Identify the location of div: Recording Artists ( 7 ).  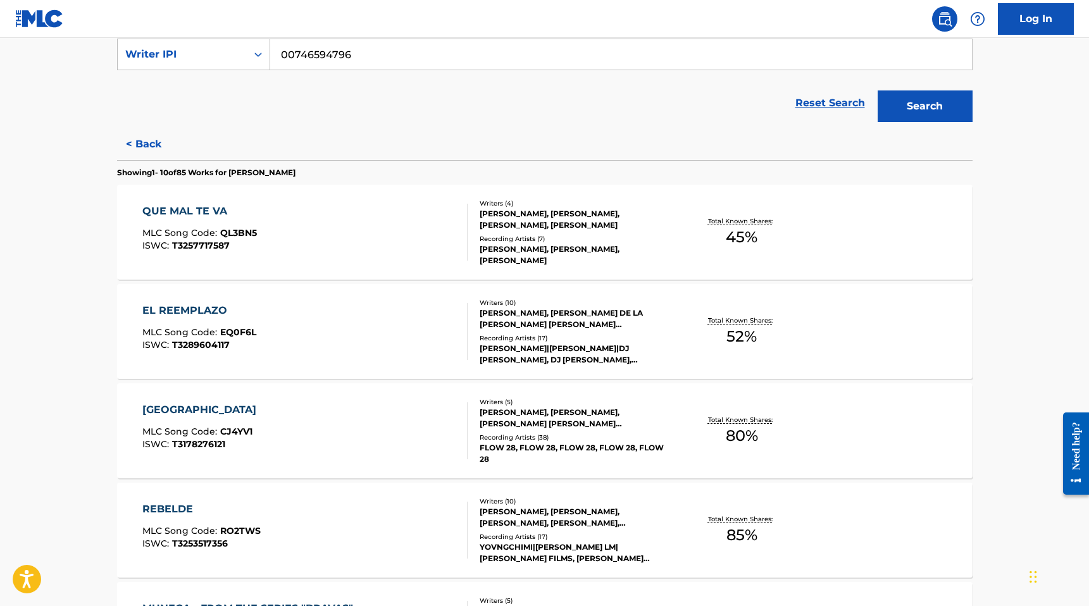
(575, 239).